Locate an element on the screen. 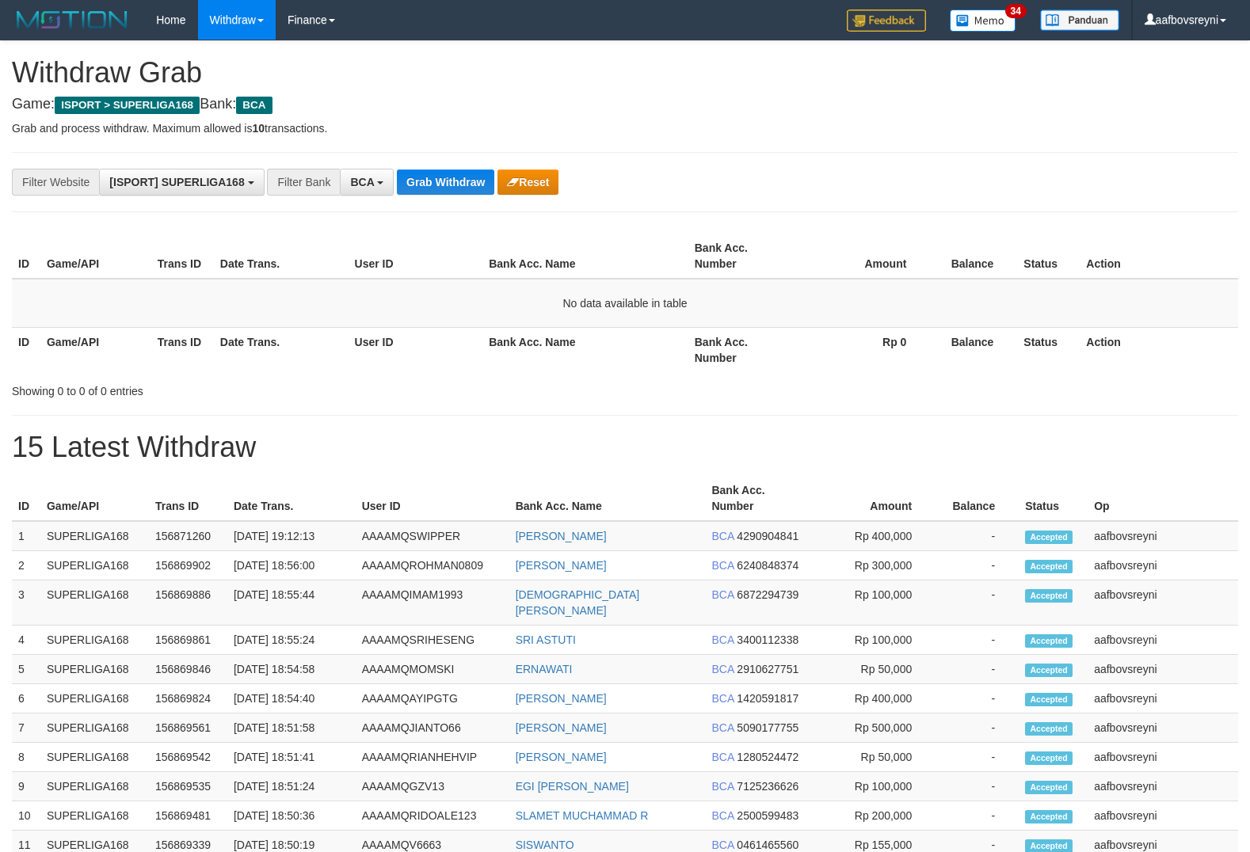 The width and height of the screenshot is (1250, 852). td: Rp 300,000 is located at coordinates (873, 566).